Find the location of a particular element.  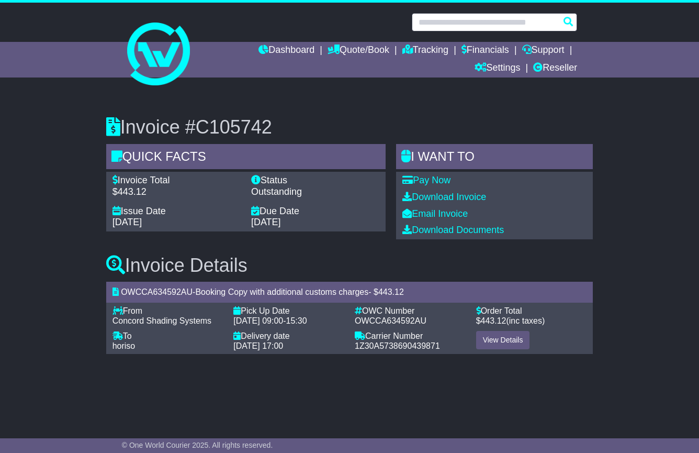

a: Settings is located at coordinates (498, 69).